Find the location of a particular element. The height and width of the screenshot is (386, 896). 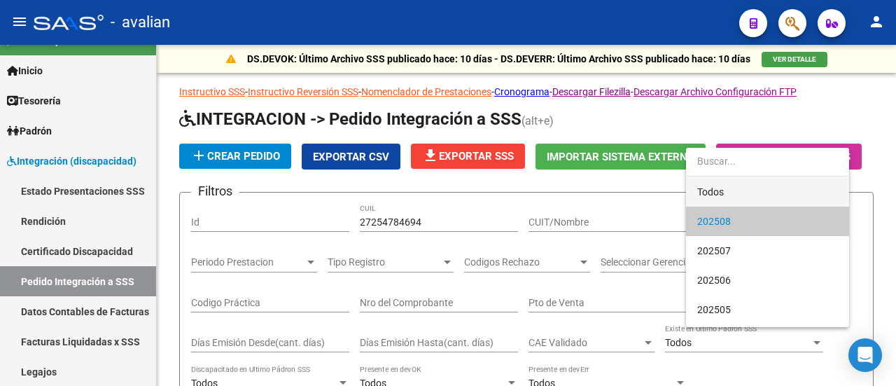

span: 202506 is located at coordinates (714, 280).